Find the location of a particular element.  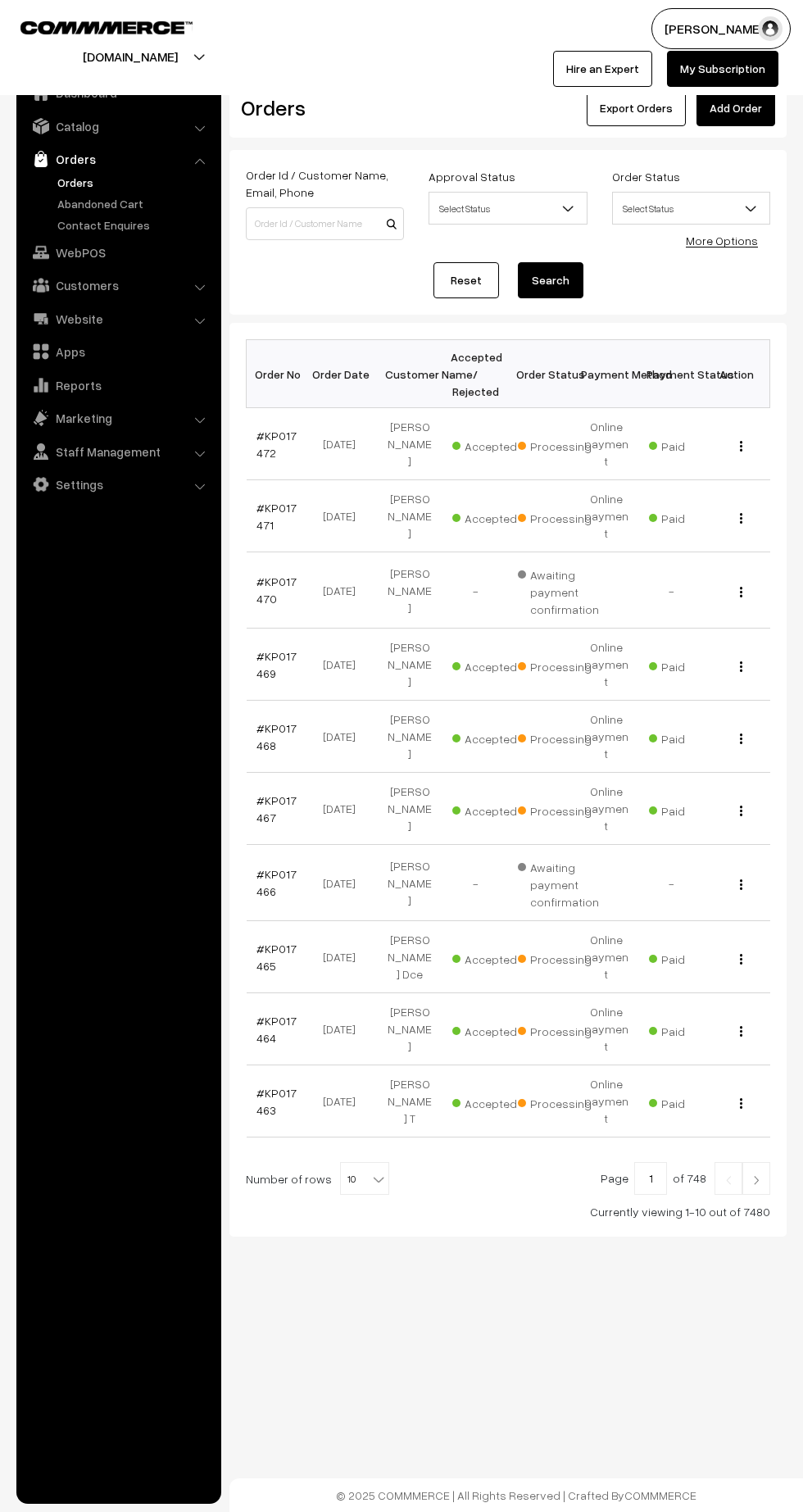

img: COMMMERCE is located at coordinates (107, 27).